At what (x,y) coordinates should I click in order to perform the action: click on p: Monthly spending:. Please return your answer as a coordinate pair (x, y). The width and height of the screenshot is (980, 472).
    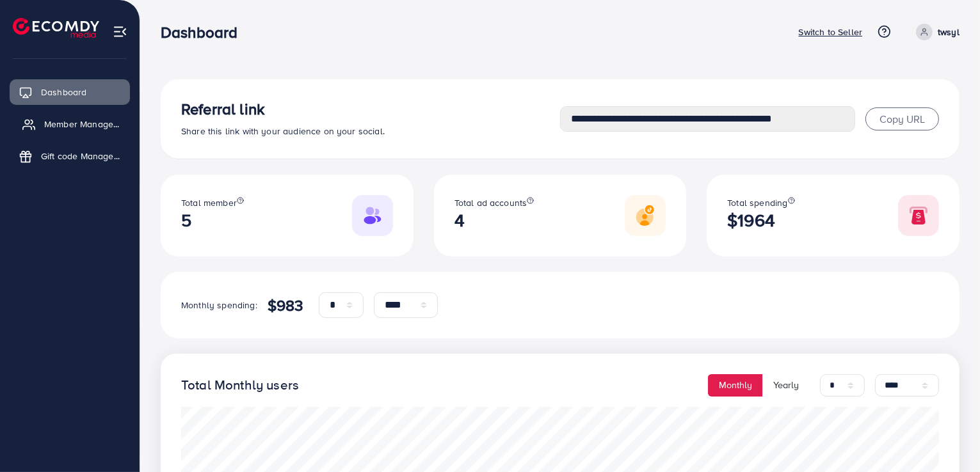
    Looking at the image, I should click on (219, 305).